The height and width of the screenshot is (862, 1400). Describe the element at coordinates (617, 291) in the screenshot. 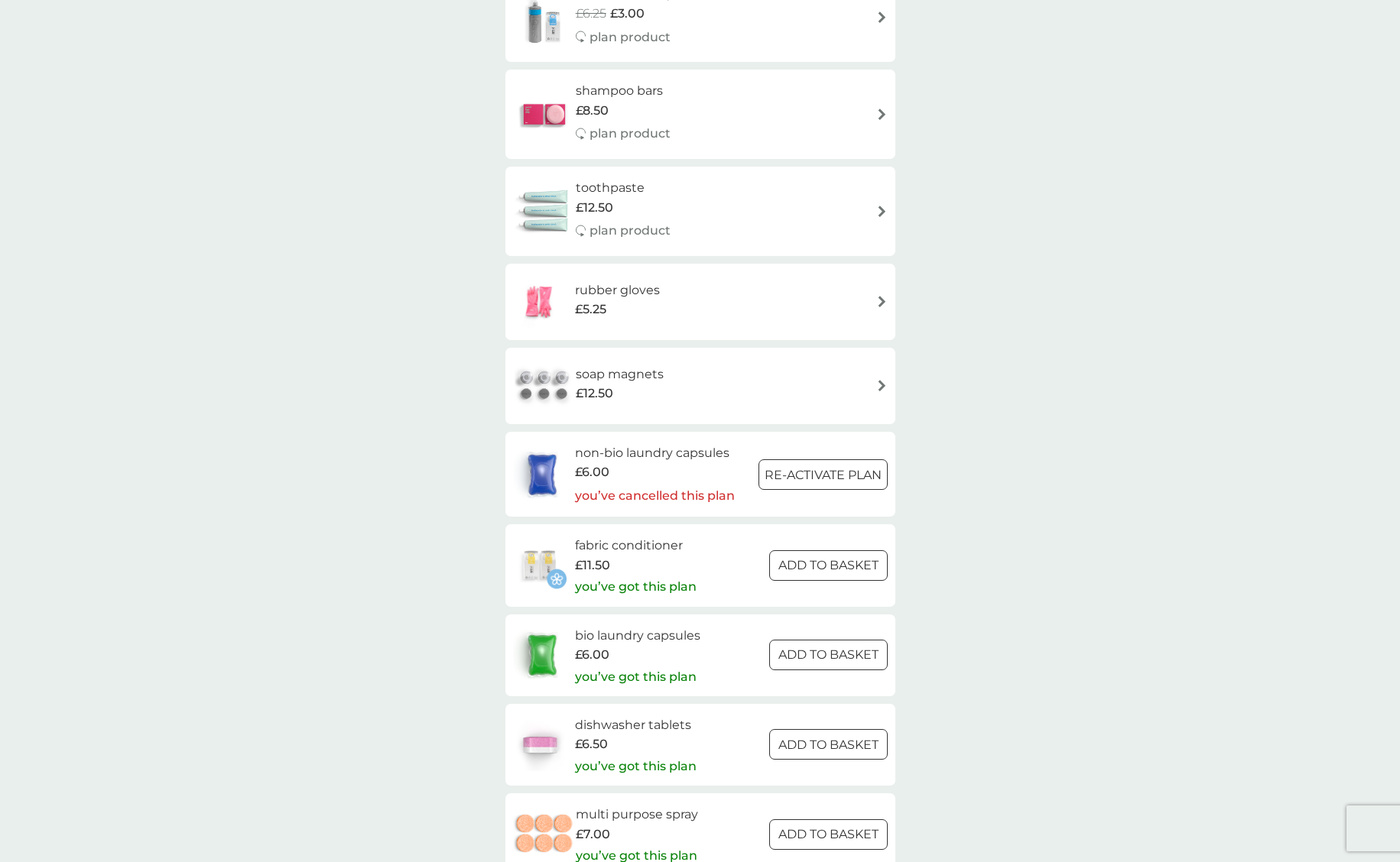

I see `h6: rubber gloves` at that location.